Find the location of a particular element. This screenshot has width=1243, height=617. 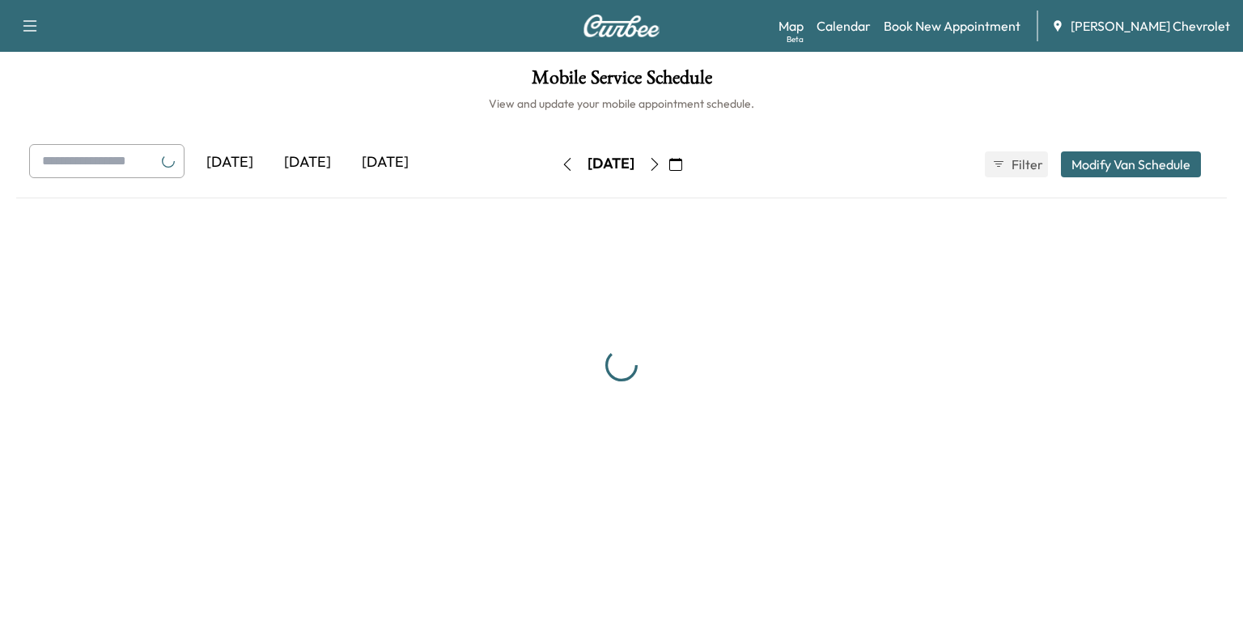

a: Calendar is located at coordinates (844, 26).